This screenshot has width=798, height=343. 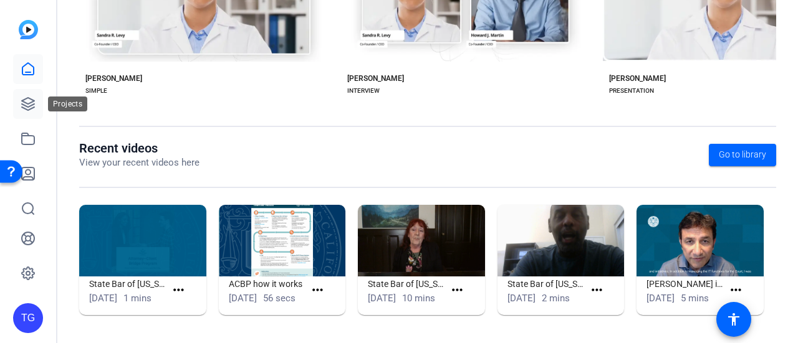 I want to click on mat-icon: accessibility, so click(x=734, y=320).